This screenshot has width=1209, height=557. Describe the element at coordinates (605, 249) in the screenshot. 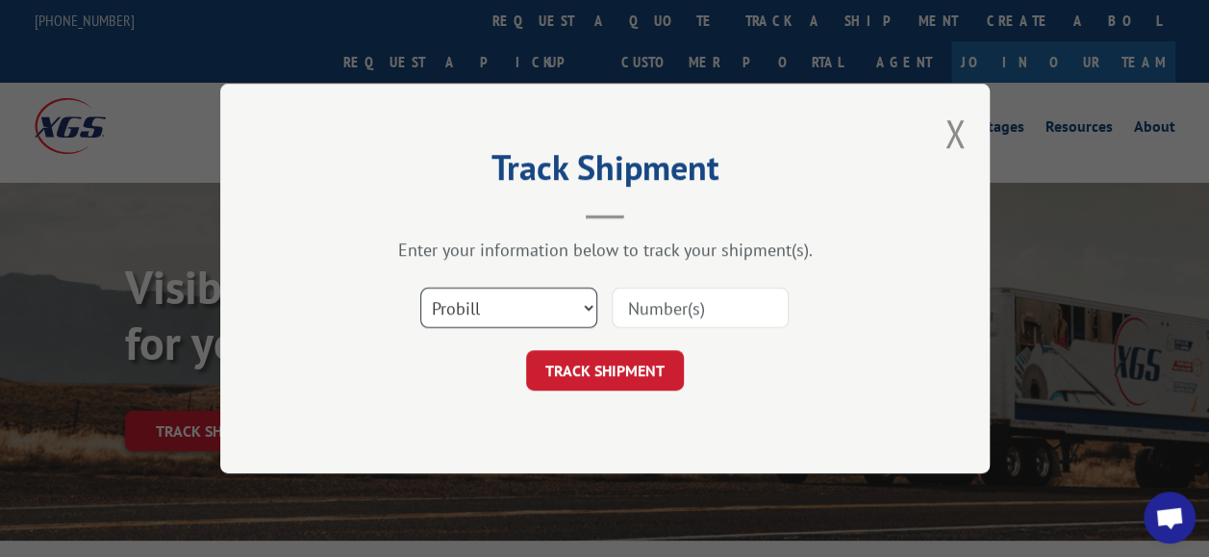

I see `div: Enter your information below to track your shipment(s).` at that location.